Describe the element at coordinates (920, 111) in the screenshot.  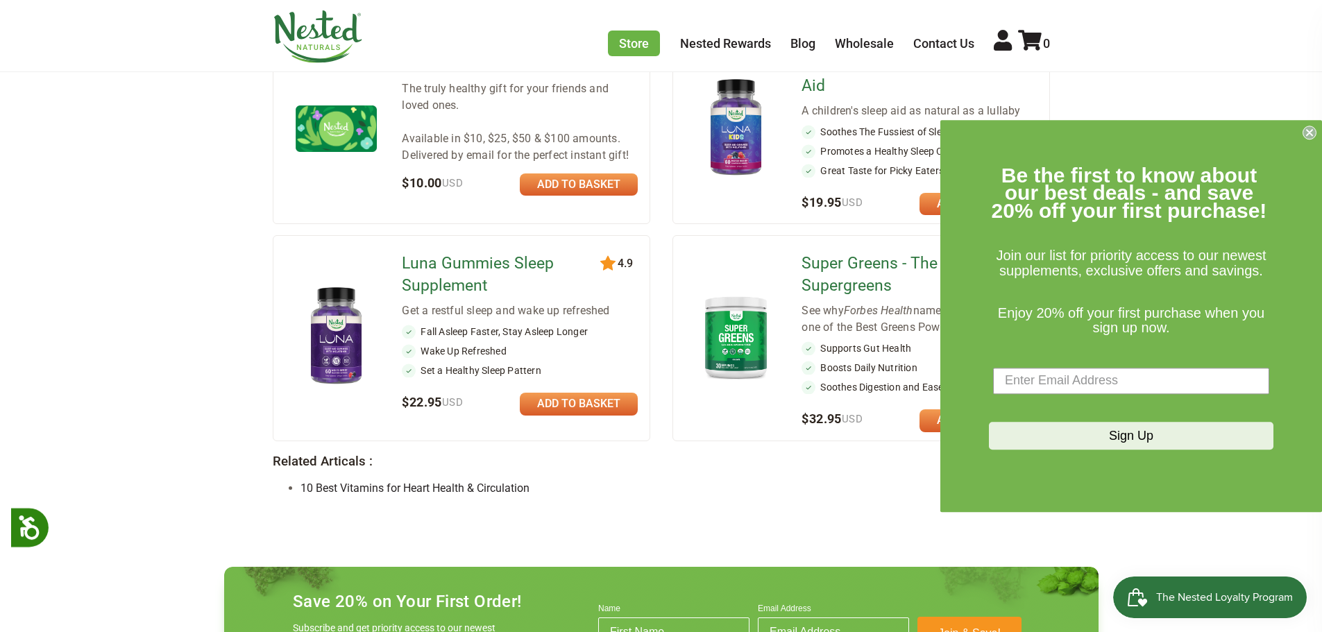
I see `div: A children's sleep aid as natural as a lullaby` at that location.